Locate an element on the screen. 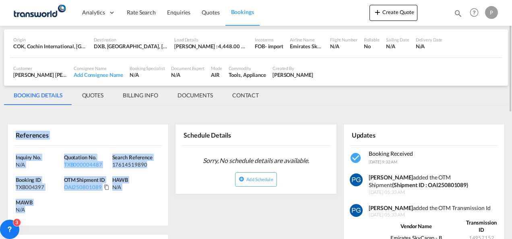 The width and height of the screenshot is (512, 239). span: Bookings is located at coordinates (242, 12).